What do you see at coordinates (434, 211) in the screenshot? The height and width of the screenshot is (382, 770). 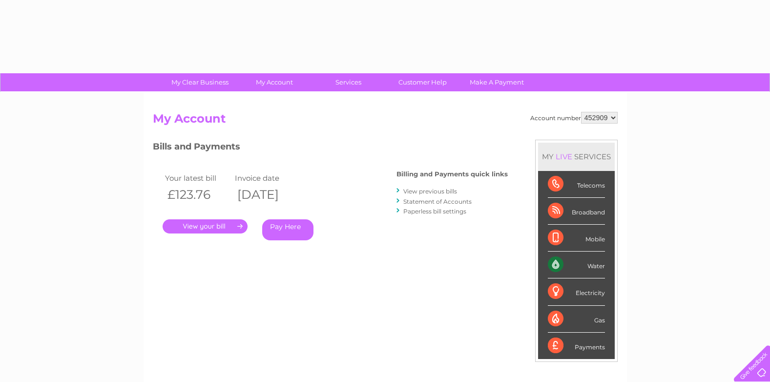 I see `a: Paperless bill settings` at bounding box center [434, 211].